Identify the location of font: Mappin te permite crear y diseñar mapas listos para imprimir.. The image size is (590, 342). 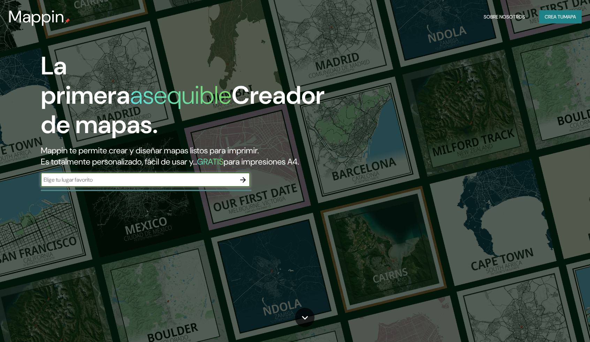
(150, 150).